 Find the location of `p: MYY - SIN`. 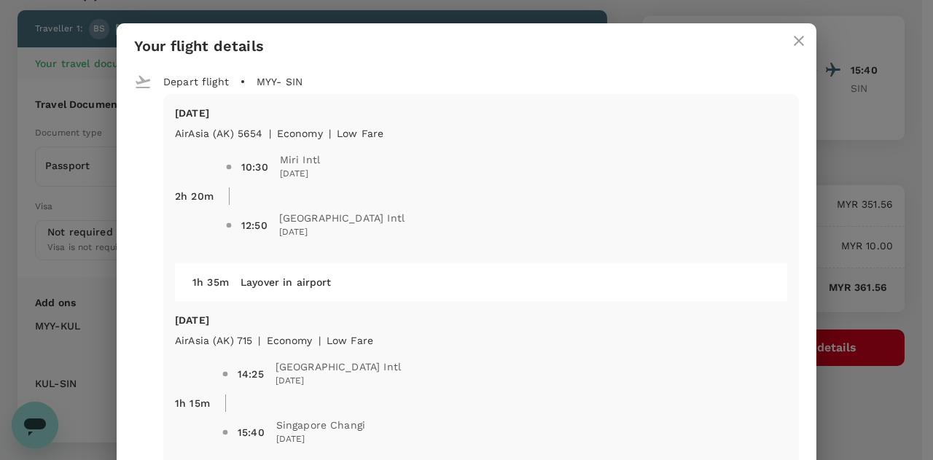

p: MYY - SIN is located at coordinates (279, 82).